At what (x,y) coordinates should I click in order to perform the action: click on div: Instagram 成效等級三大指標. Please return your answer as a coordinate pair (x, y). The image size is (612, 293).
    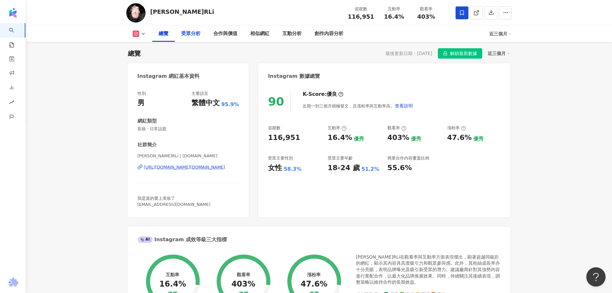
    Looking at the image, I should click on (182, 239).